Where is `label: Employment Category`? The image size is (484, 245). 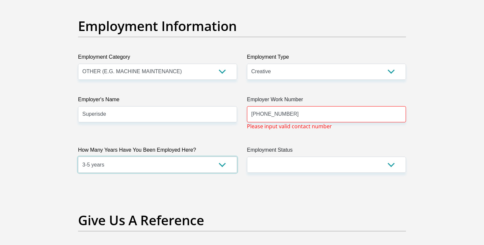 label: Employment Category is located at coordinates (157, 58).